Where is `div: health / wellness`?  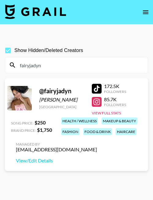 div: health / wellness is located at coordinates (79, 121).